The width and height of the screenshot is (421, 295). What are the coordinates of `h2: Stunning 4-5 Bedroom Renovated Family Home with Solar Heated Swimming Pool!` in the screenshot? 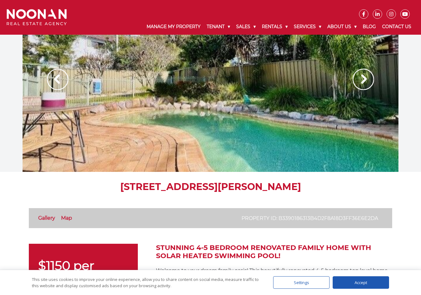 It's located at (274, 252).